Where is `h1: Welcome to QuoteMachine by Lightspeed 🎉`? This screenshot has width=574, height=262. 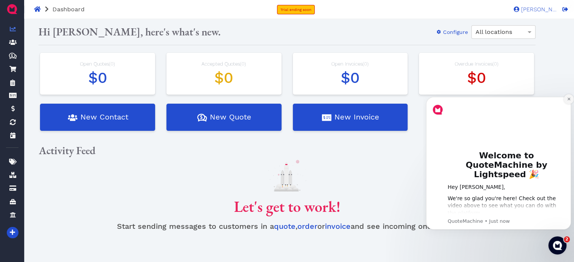
h1: Welcome to QuoteMachine by Lightspeed 🎉 is located at coordinates (83, 80).